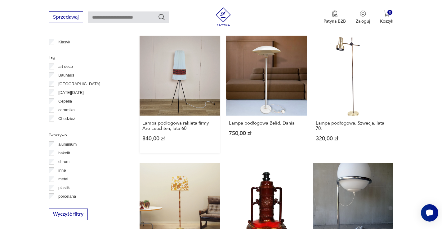 This screenshot has height=229, width=442. Describe the element at coordinates (67, 196) in the screenshot. I see `p: porcelana` at that location.